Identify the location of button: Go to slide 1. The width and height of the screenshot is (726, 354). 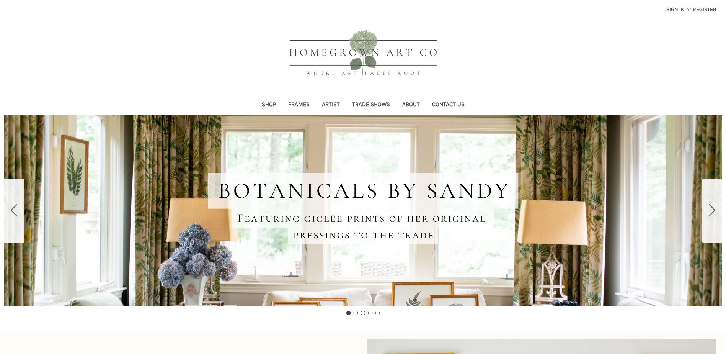
(349, 313).